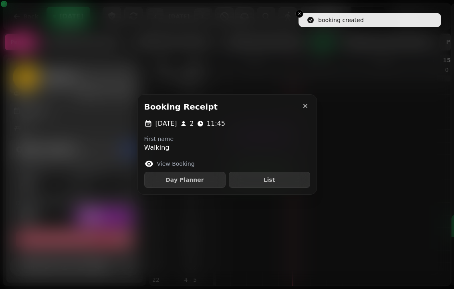  Describe the element at coordinates (185, 180) in the screenshot. I see `button: Day Planner` at that location.